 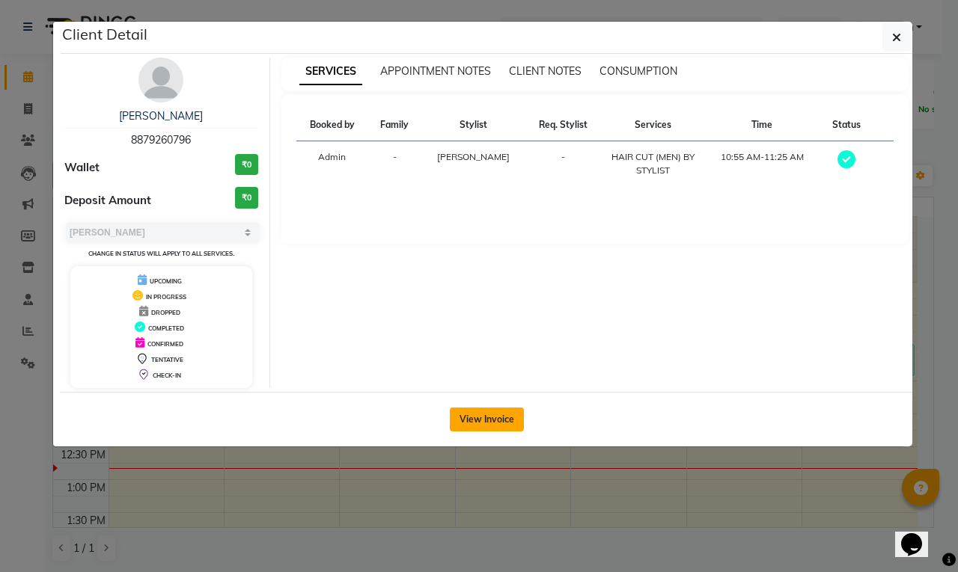 What do you see at coordinates (166, 297) in the screenshot?
I see `span: IN PROGRESS` at bounding box center [166, 297].